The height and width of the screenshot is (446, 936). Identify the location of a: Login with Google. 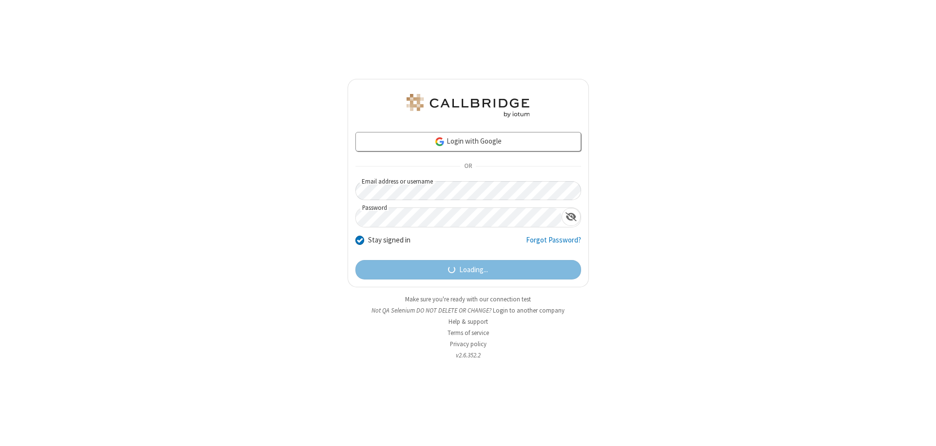
(468, 142).